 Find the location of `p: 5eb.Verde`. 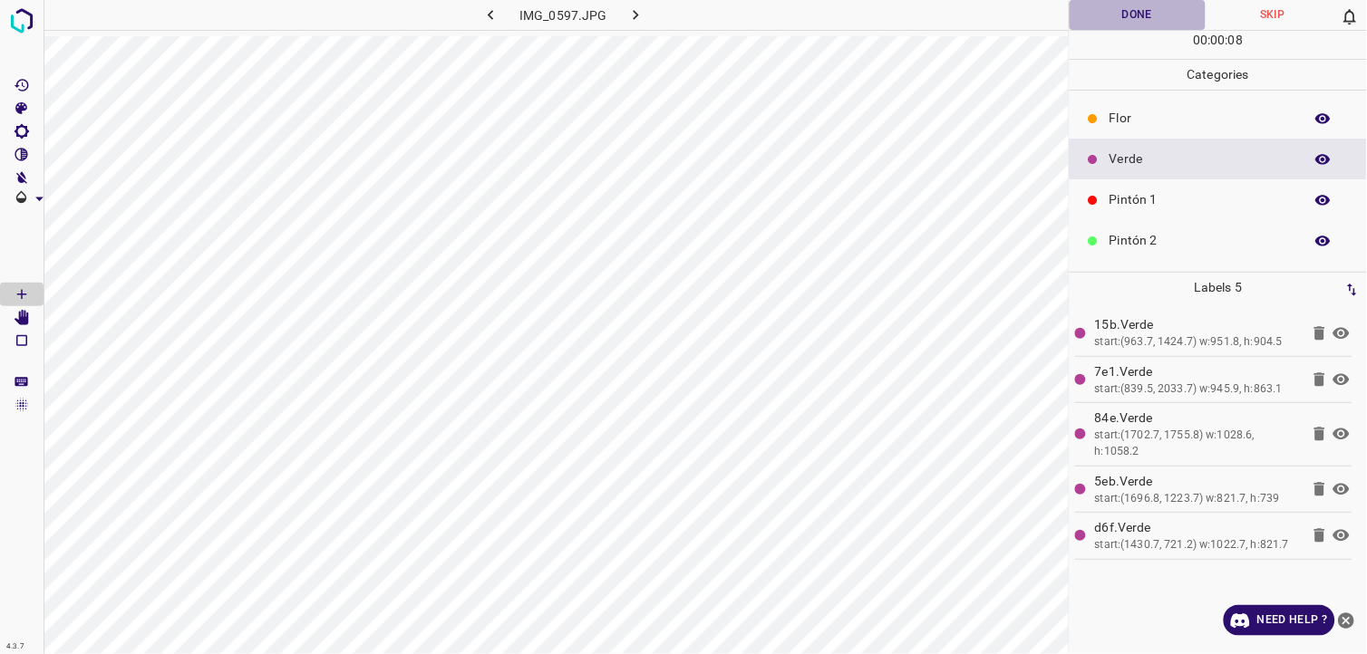

p: 5eb.Verde is located at coordinates (1197, 481).